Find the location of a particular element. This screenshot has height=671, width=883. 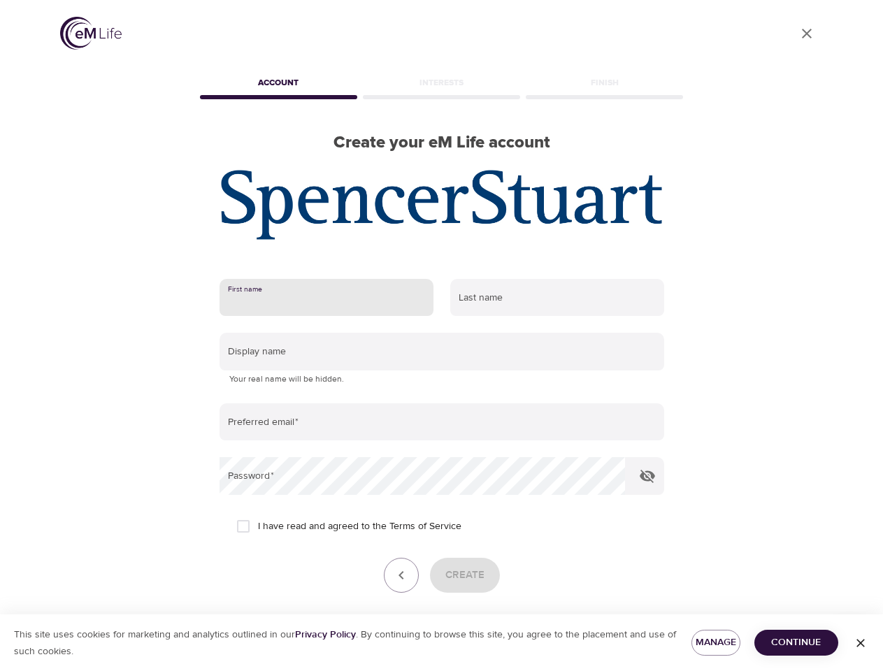

p: Your real name will be hidden. is located at coordinates (442, 380).